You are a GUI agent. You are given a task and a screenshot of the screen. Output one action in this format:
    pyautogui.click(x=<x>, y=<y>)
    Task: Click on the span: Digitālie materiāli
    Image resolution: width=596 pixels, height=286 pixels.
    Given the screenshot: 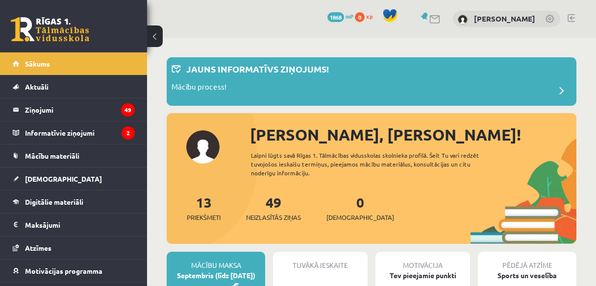 What is the action you would take?
    pyautogui.click(x=54, y=202)
    